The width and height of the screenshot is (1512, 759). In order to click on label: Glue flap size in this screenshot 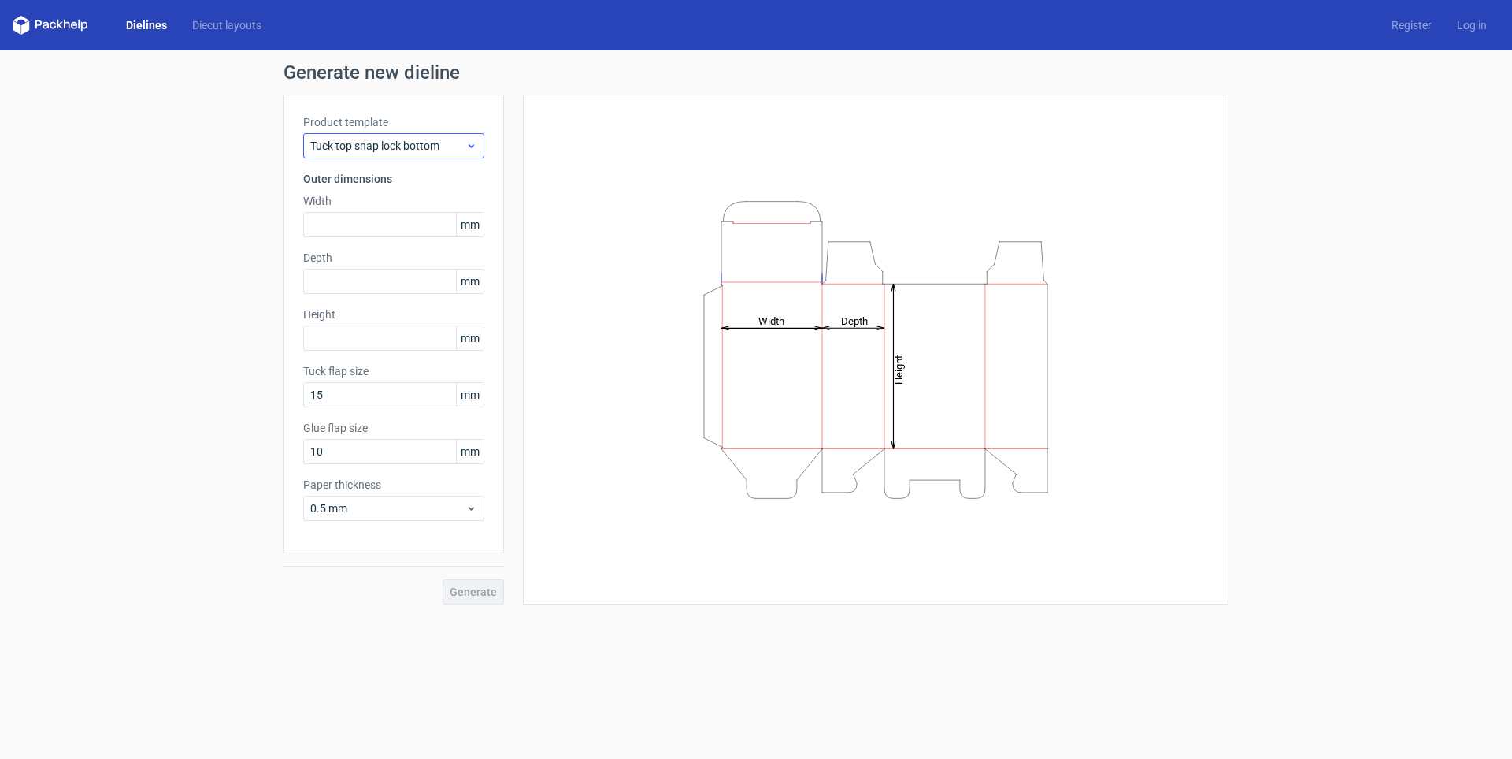, I will do `click(394, 428)`.